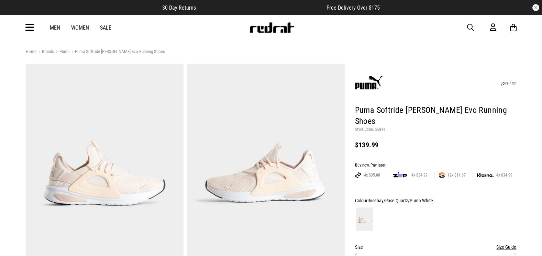 The height and width of the screenshot is (256, 542). I want to click on div: Colour, so click(436, 200).